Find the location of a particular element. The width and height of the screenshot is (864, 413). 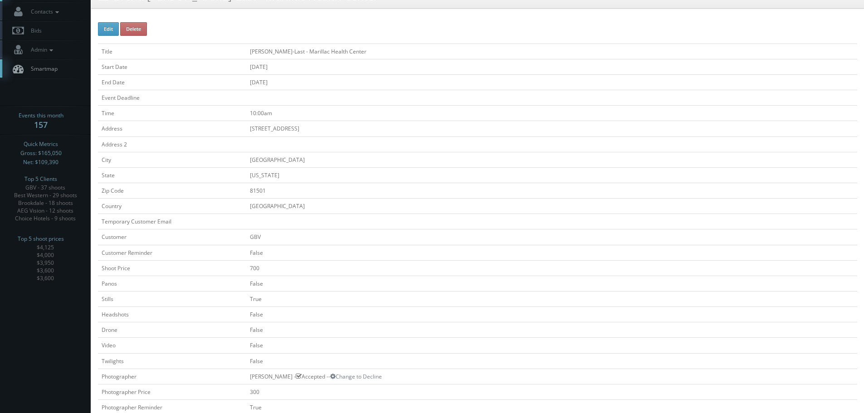

td: Temporary Customer Email is located at coordinates (172, 222).